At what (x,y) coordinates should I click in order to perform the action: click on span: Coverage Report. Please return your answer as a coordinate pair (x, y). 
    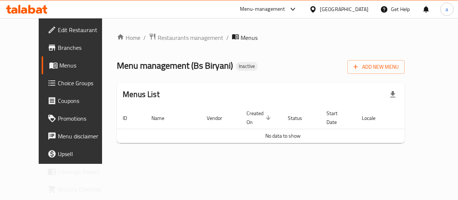
    Looking at the image, I should click on (84, 171).